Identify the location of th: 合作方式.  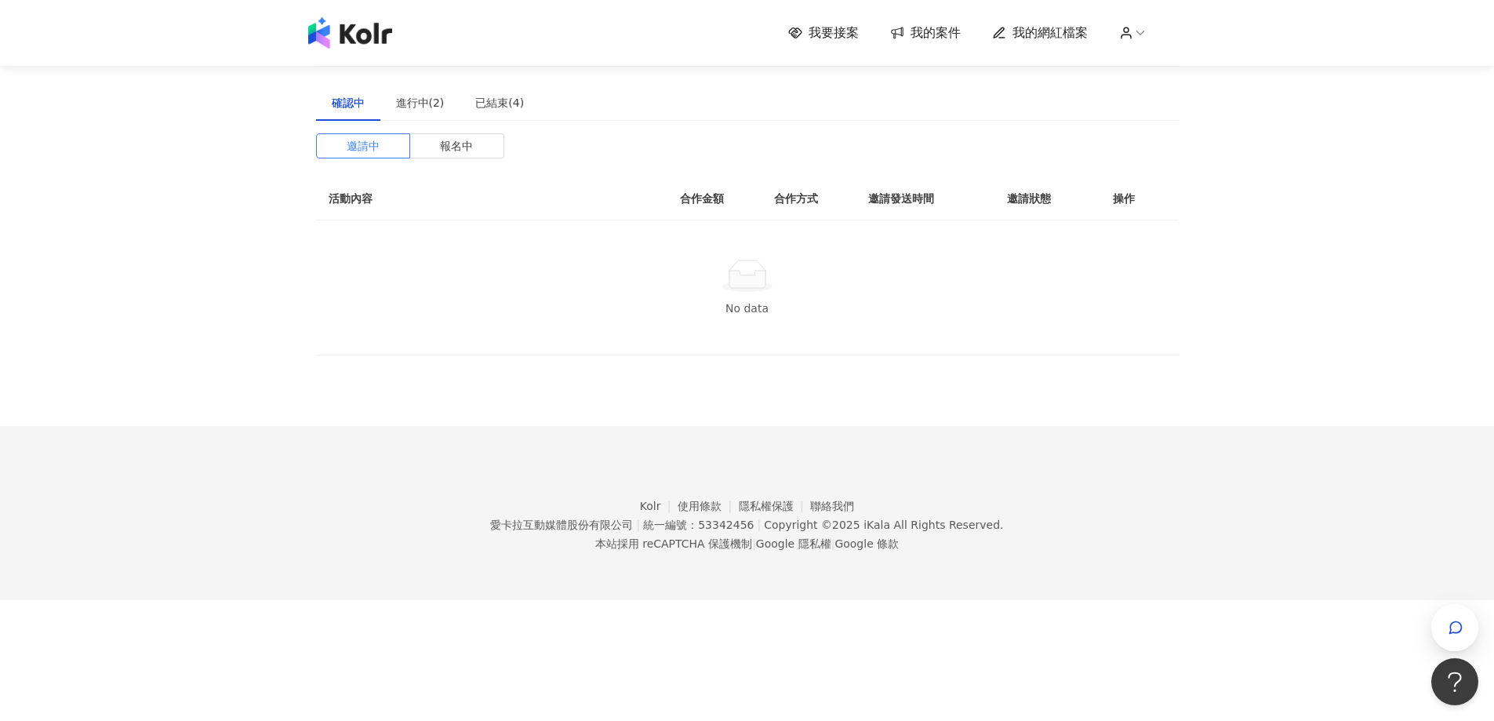
(809, 198).